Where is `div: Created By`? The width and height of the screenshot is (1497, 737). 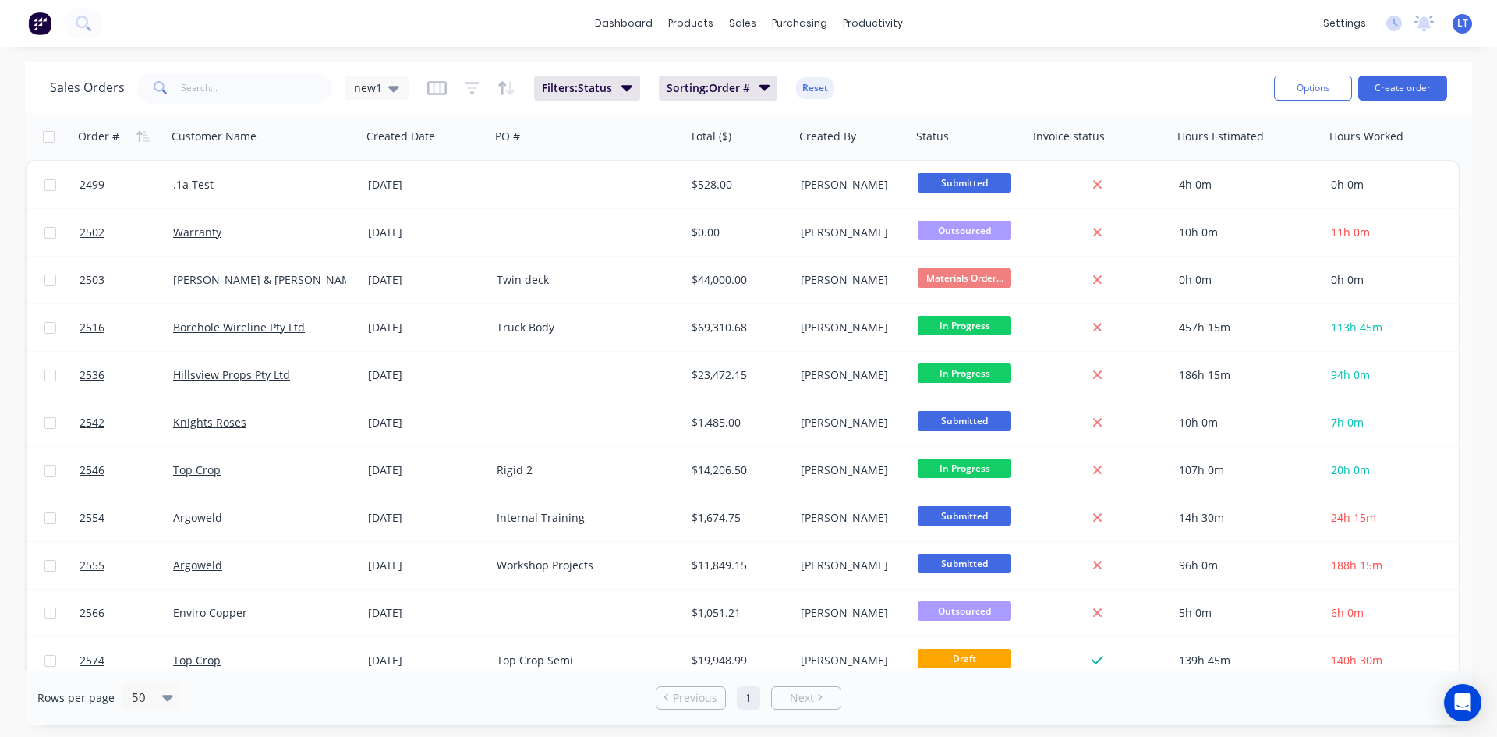 div: Created By is located at coordinates (827, 136).